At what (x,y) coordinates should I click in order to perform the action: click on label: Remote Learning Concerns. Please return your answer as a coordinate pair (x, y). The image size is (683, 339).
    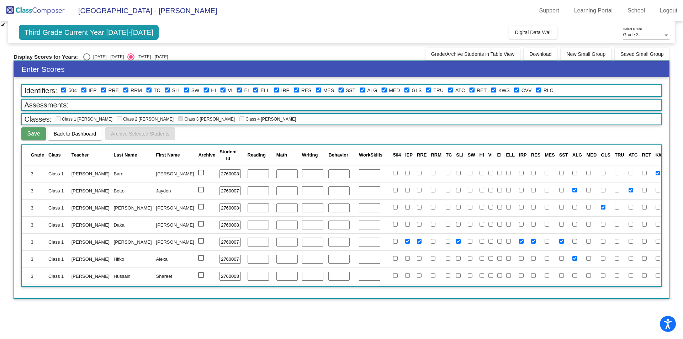
    Looking at the image, I should click on (548, 90).